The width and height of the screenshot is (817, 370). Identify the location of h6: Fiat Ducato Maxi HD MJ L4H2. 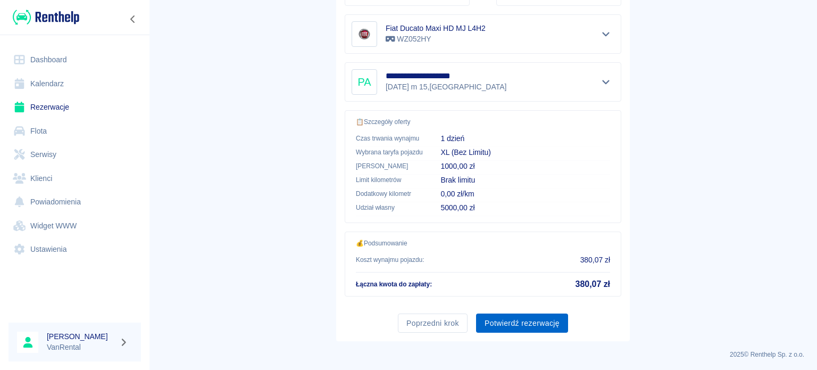
(436, 28).